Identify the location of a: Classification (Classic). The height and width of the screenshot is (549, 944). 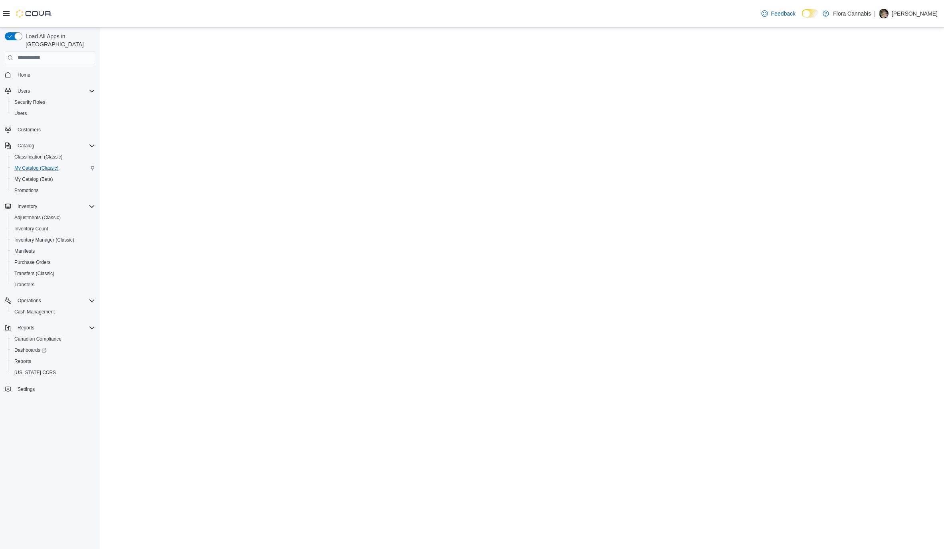
(38, 157).